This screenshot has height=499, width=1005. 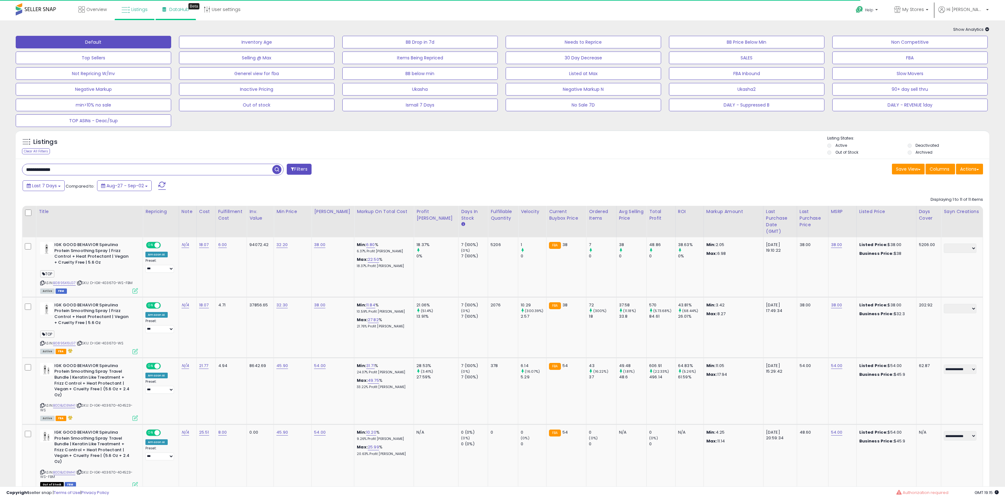 I want to click on button: FBA, so click(x=910, y=58).